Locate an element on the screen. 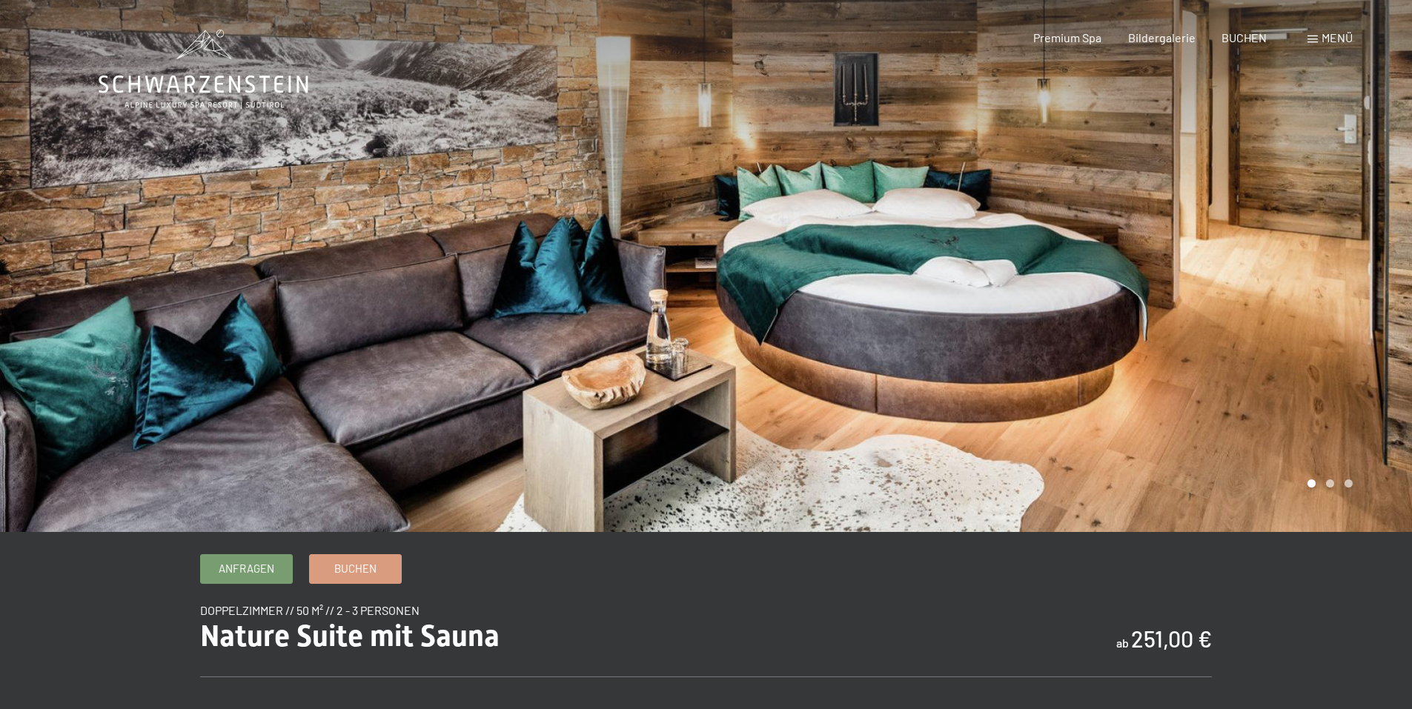 This screenshot has width=1412, height=709. span: Buchen is located at coordinates (355, 569).